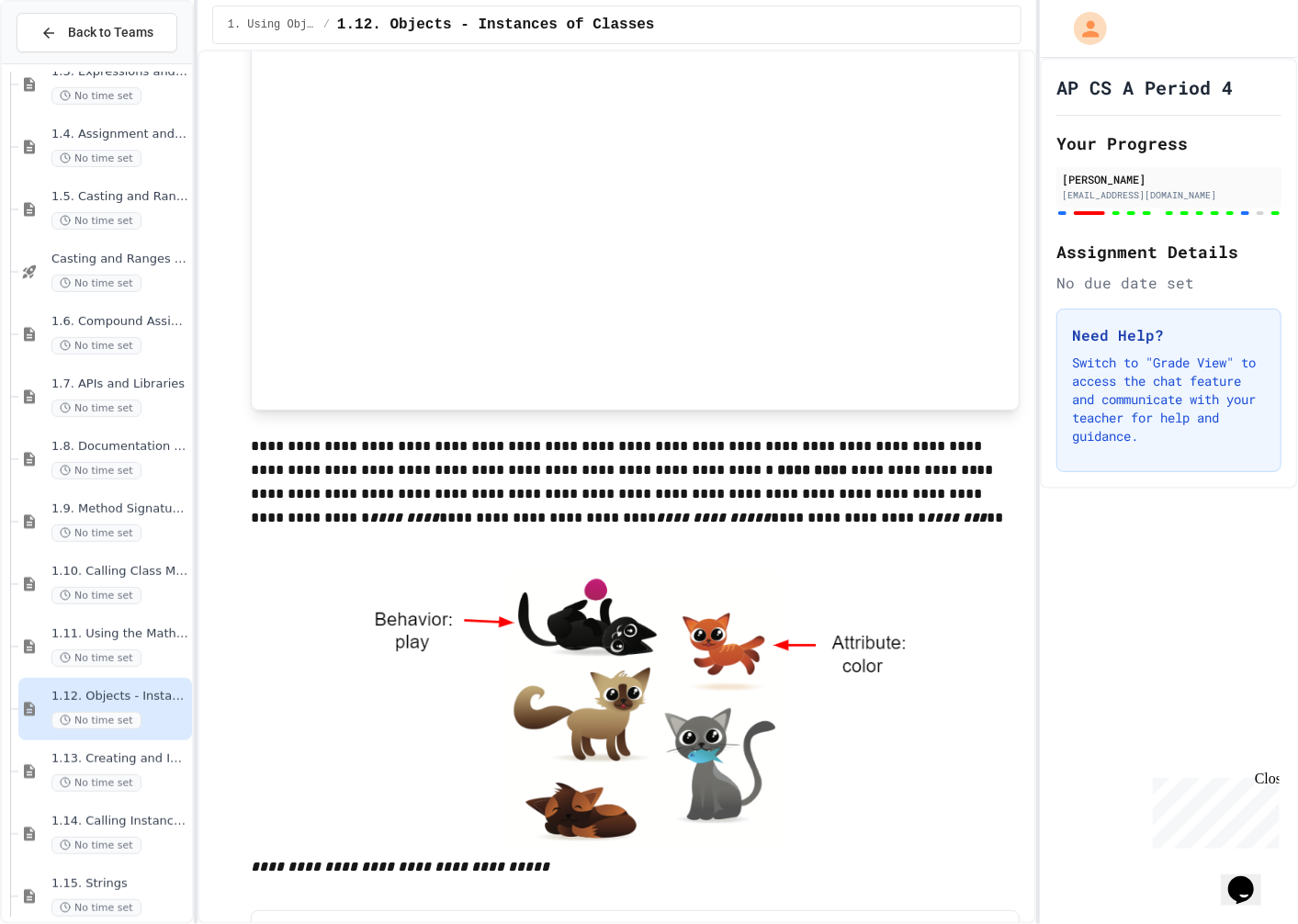 The height and width of the screenshot is (924, 1298). What do you see at coordinates (111, 32) in the screenshot?
I see `span: Back to Teams` at bounding box center [111, 32].